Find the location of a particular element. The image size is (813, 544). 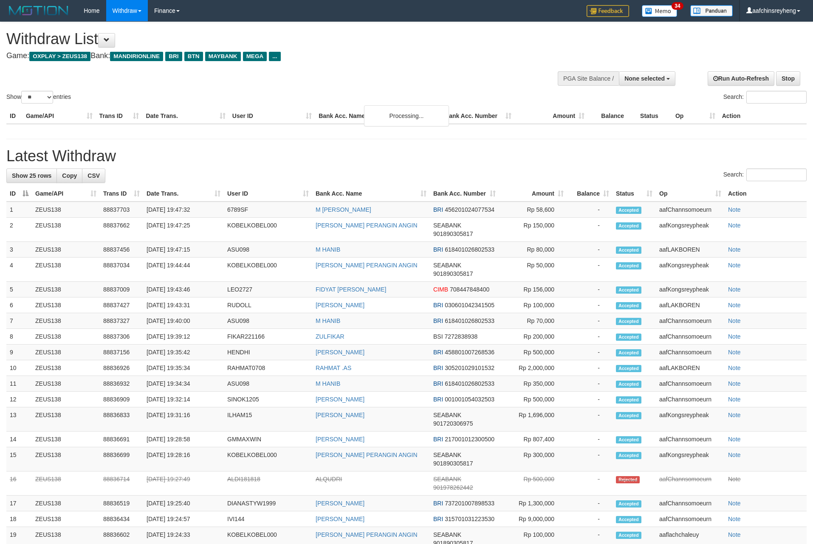

img: MOTION_logo.png is located at coordinates (39, 11).